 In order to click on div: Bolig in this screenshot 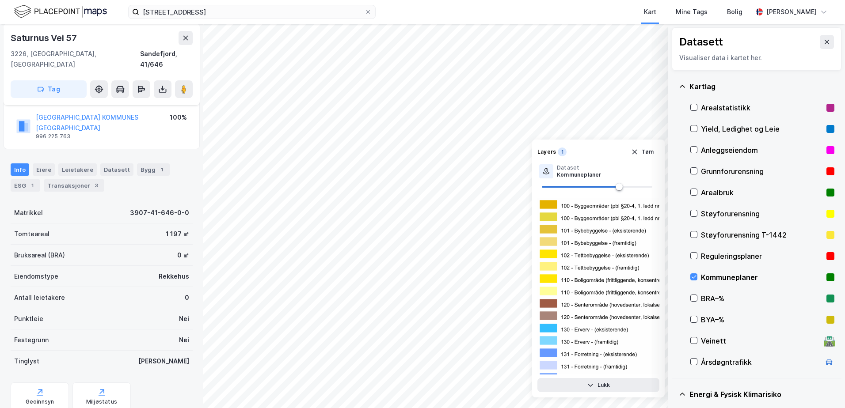, I will do `click(734, 12)`.